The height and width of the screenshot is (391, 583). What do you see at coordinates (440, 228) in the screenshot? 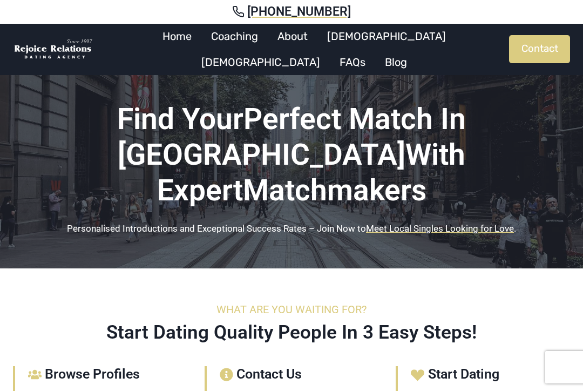
I see `mark: Meet Local Singles Looking for Love` at bounding box center [440, 228].